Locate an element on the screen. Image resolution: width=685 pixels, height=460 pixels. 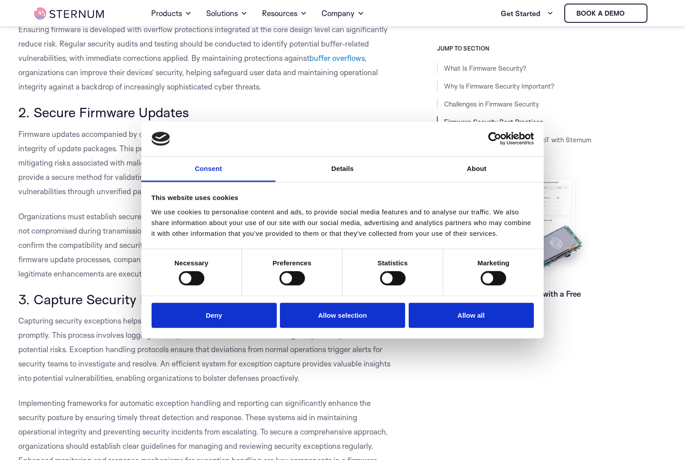
span: Capturing security exceptions helps identify and address potential threats or faults in firmware ... is located at coordinates (204, 349).